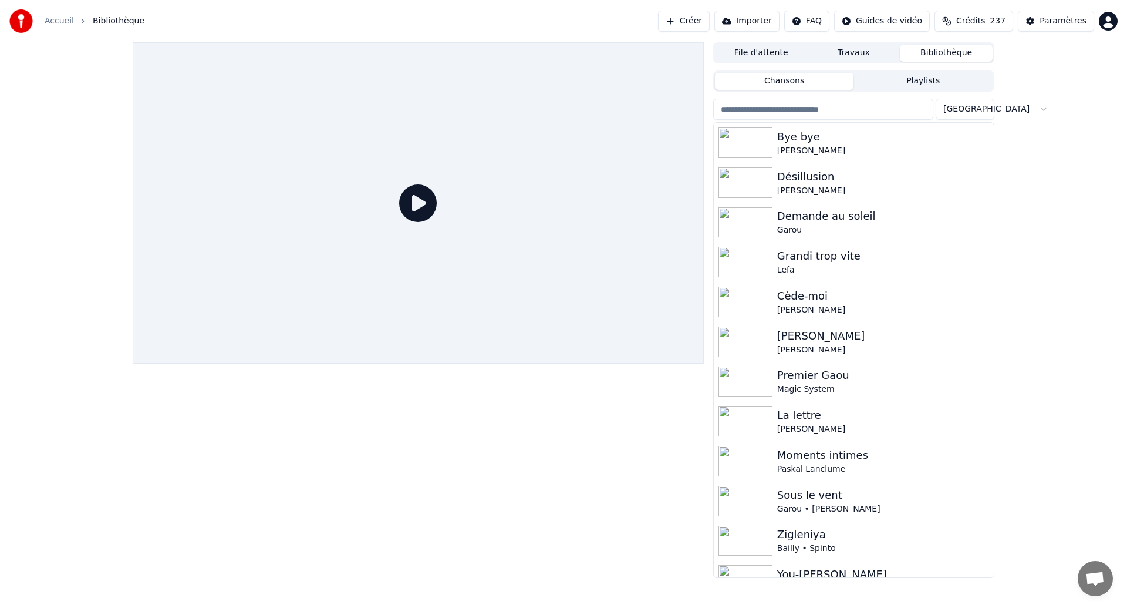 The height and width of the screenshot is (608, 1127). I want to click on button: Créer, so click(684, 21).